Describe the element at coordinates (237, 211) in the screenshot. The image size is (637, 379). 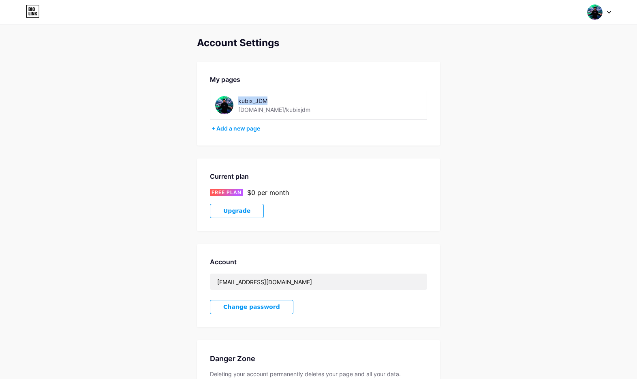
I see `span: Upgrade` at that location.